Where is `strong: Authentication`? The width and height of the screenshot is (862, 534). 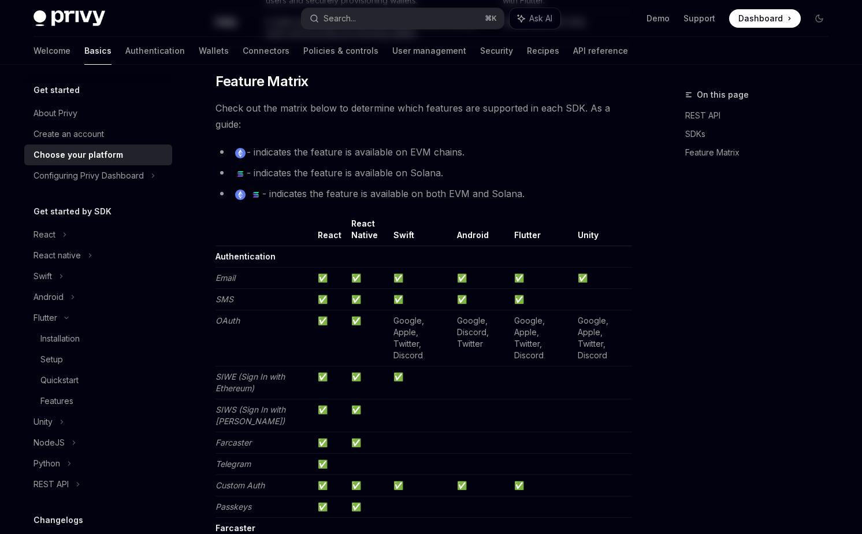 strong: Authentication is located at coordinates (246, 256).